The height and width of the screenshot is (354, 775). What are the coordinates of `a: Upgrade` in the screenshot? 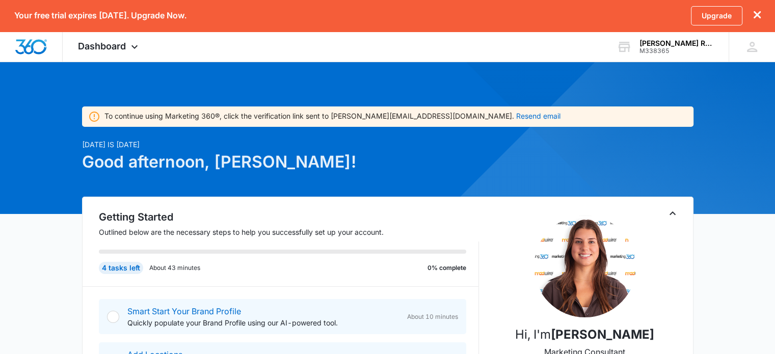 It's located at (716, 16).